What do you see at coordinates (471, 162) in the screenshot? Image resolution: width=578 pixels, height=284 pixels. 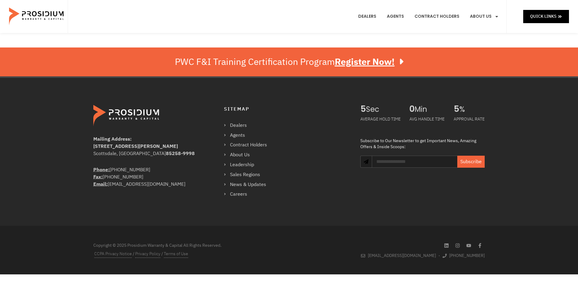 I see `button: Subscribe` at bounding box center [471, 162].